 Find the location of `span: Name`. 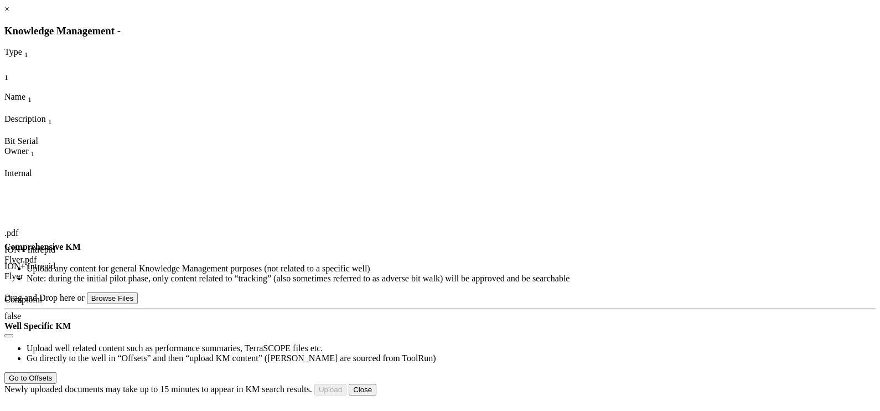

span: Name is located at coordinates (15, 96).